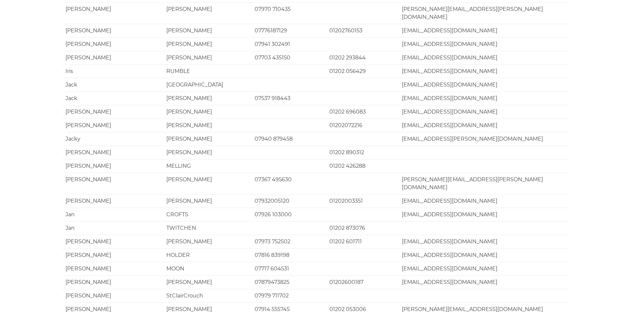 This screenshot has height=312, width=630. Describe the element at coordinates (362, 30) in the screenshot. I see `td: 01202760153` at that location.